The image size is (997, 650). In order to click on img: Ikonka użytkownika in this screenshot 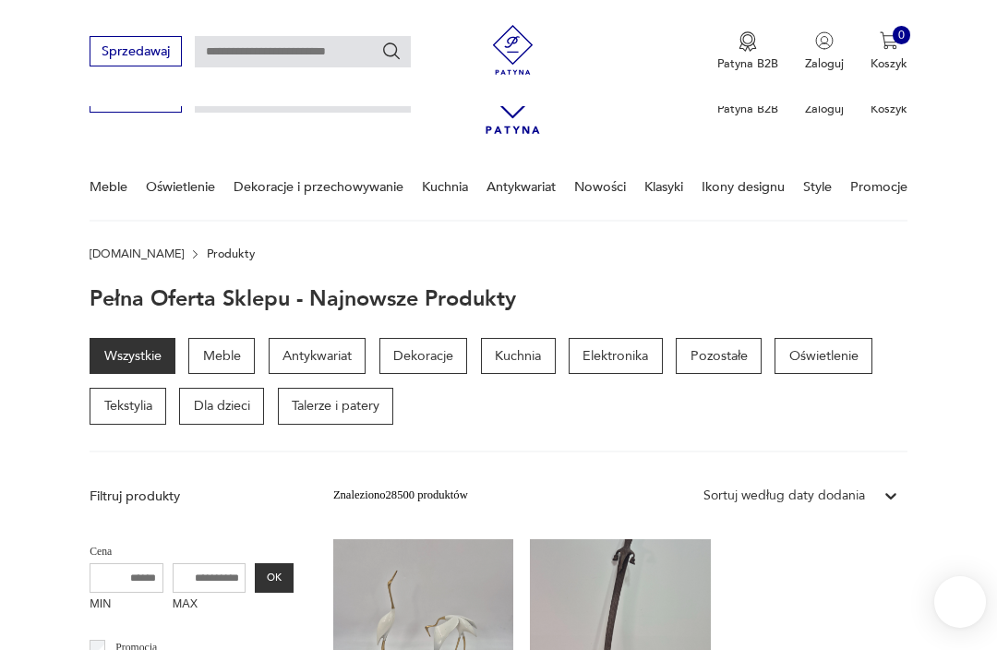, I will do `click(824, 41)`.